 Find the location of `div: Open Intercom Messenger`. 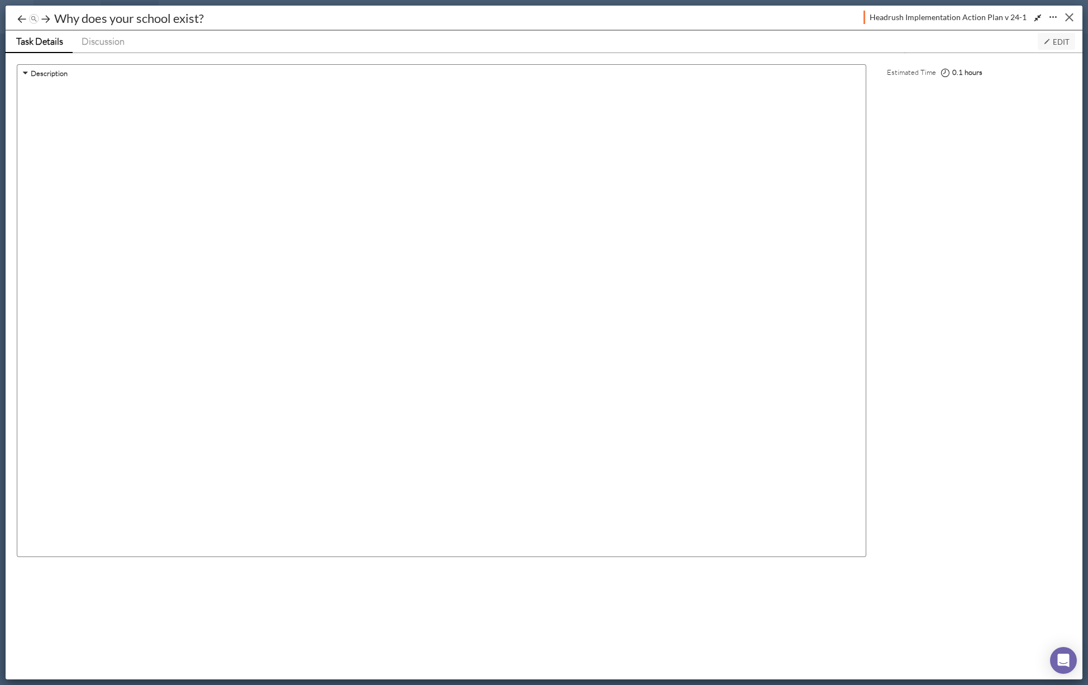

div: Open Intercom Messenger is located at coordinates (1064, 660).